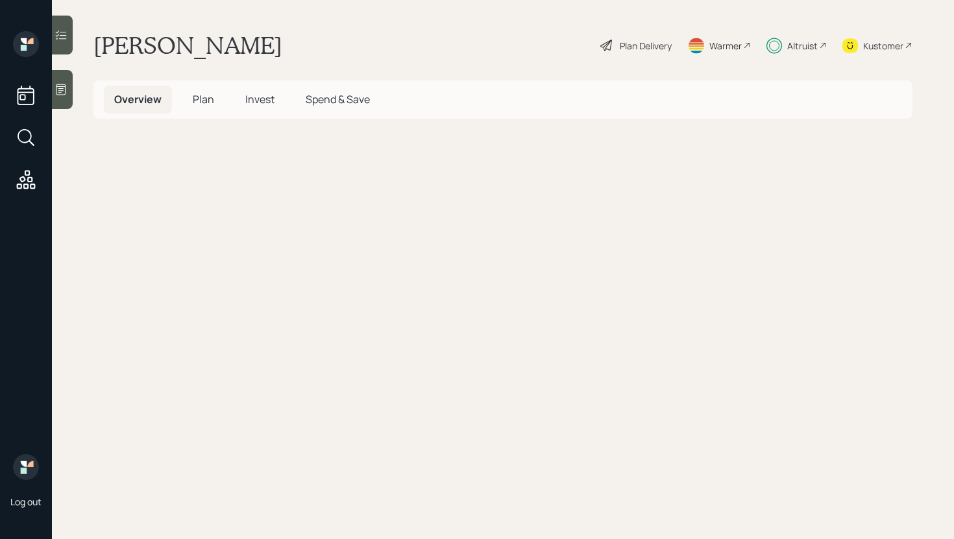  Describe the element at coordinates (725, 45) in the screenshot. I see `div: Warmer` at that location.